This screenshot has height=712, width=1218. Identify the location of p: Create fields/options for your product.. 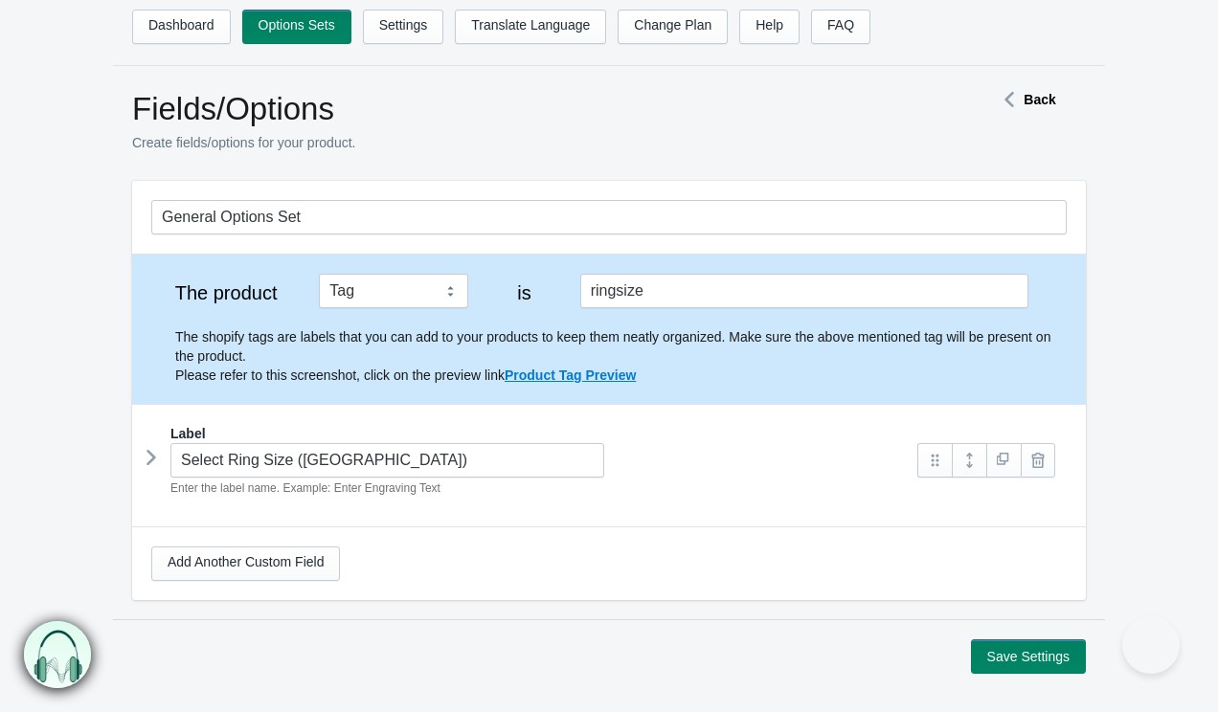
(529, 143).